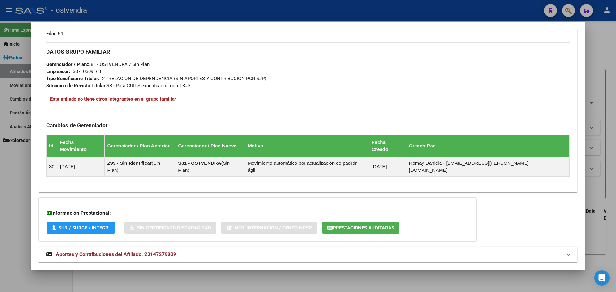 Image resolution: width=616 pixels, height=292 pixels. I want to click on th: Motivo, so click(307, 146).